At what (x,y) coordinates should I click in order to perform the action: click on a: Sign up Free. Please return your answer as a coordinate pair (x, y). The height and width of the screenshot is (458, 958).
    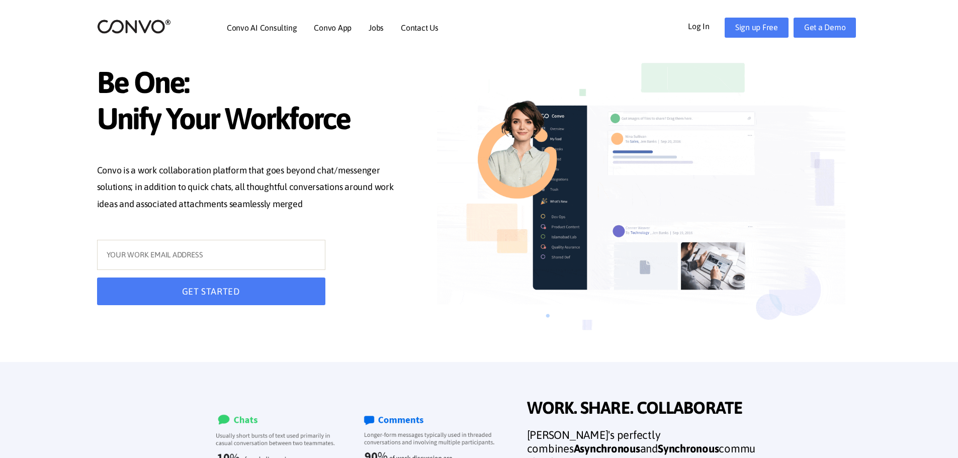
    Looking at the image, I should click on (757, 28).